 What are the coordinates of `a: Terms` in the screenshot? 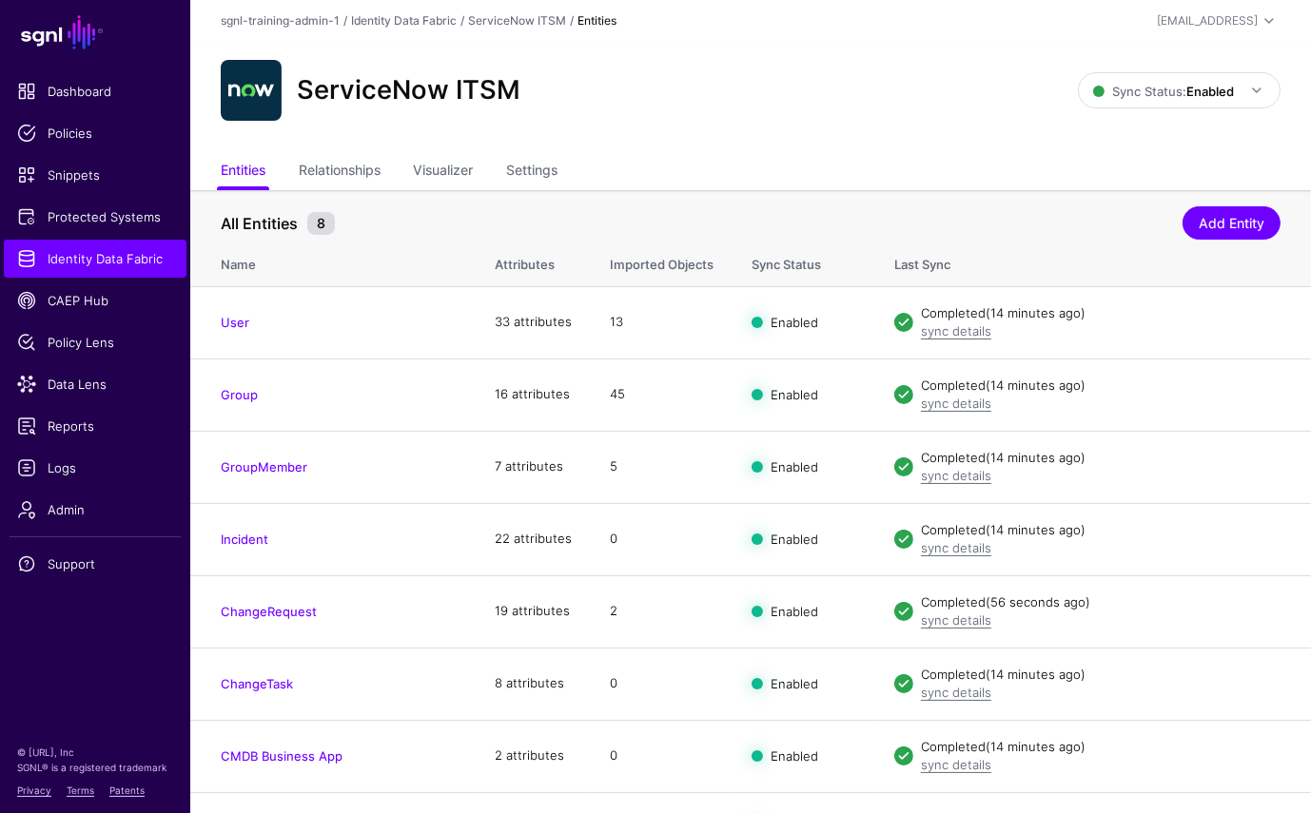 It's located at (80, 791).